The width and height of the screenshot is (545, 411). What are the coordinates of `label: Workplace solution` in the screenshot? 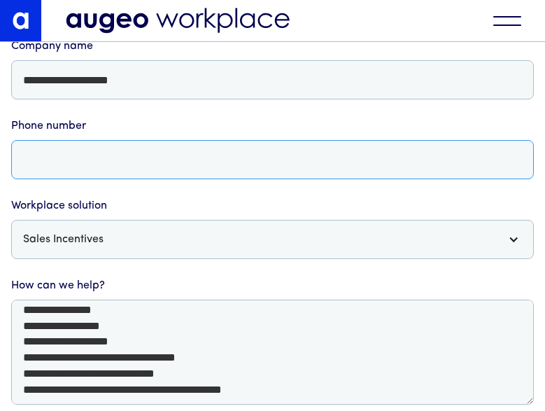 It's located at (272, 206).